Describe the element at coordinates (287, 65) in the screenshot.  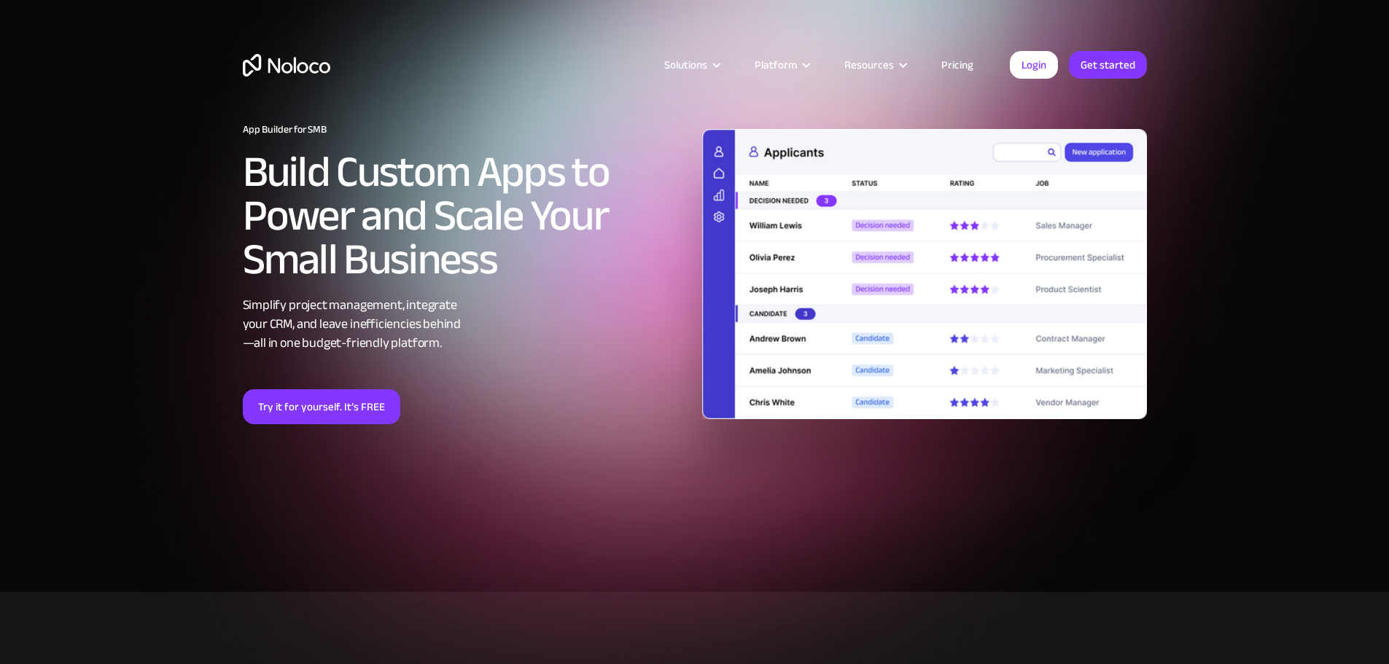
I see `a: home` at that location.